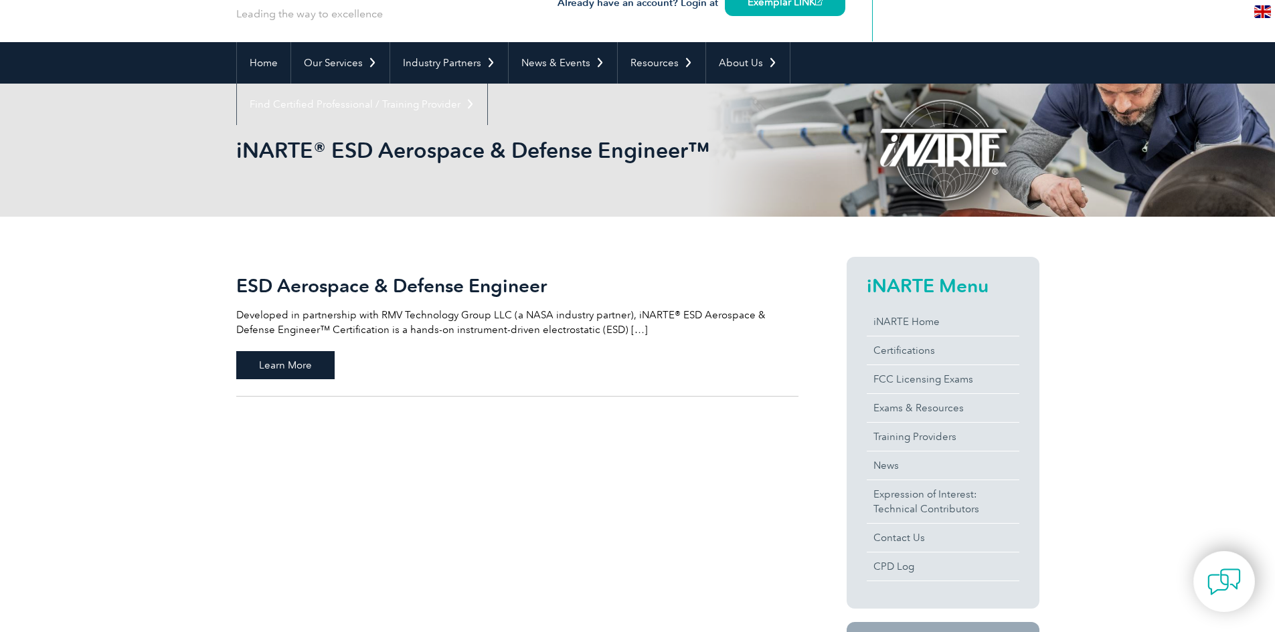  I want to click on a: About Us, so click(748, 63).